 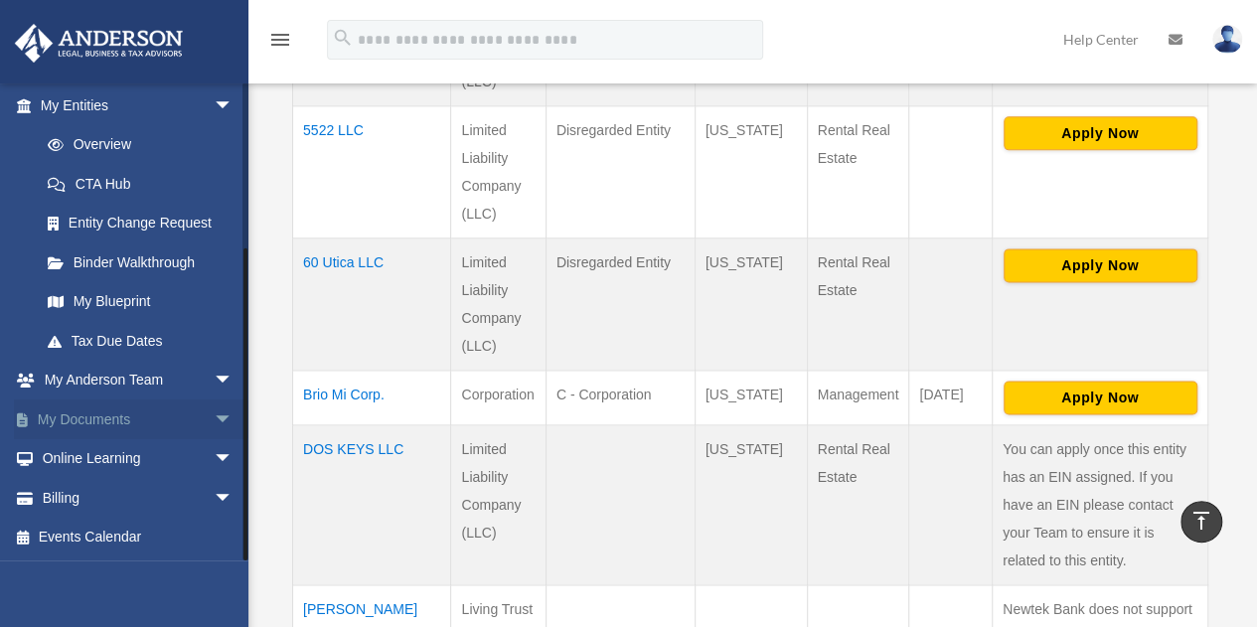 I want to click on a: Entity Change Request, so click(x=140, y=224).